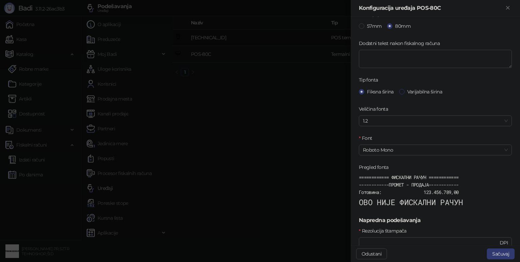 Image resolution: width=520 pixels, height=262 pixels. I want to click on span: ОВО НИЈЕ ФИСКАЛНИ РАЧУН, so click(411, 202).